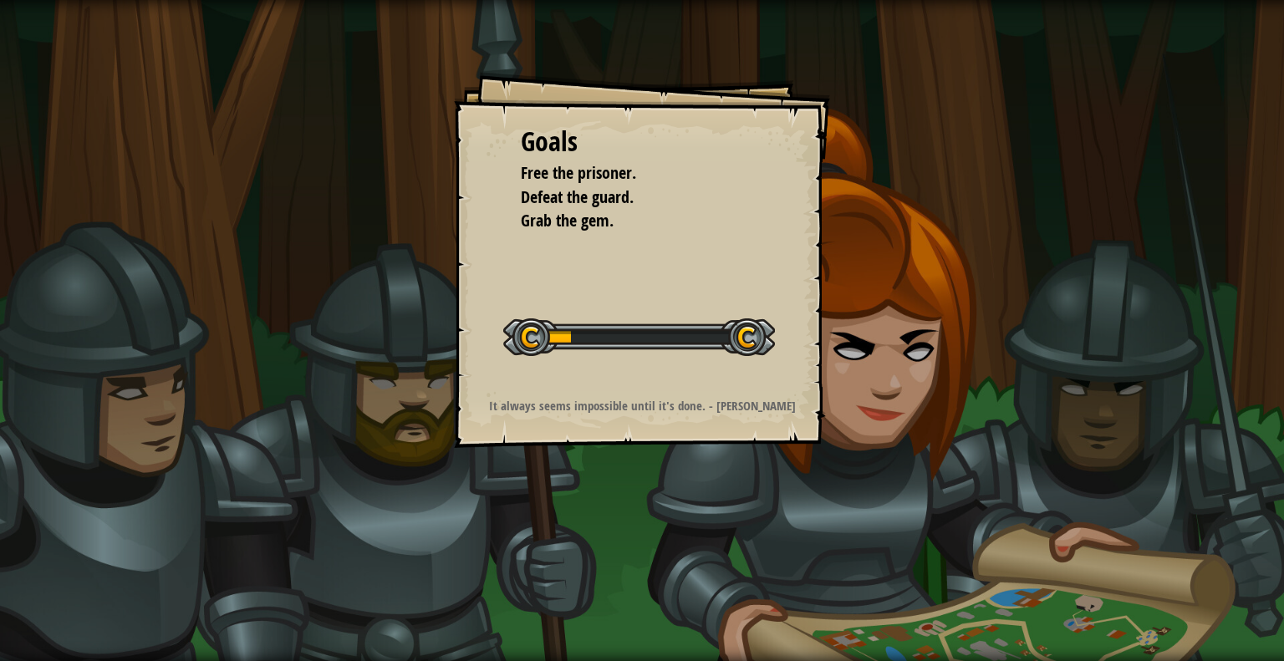 Image resolution: width=1284 pixels, height=661 pixels. What do you see at coordinates (629, 173) in the screenshot?
I see `li: Free the prisoner.` at bounding box center [629, 173].